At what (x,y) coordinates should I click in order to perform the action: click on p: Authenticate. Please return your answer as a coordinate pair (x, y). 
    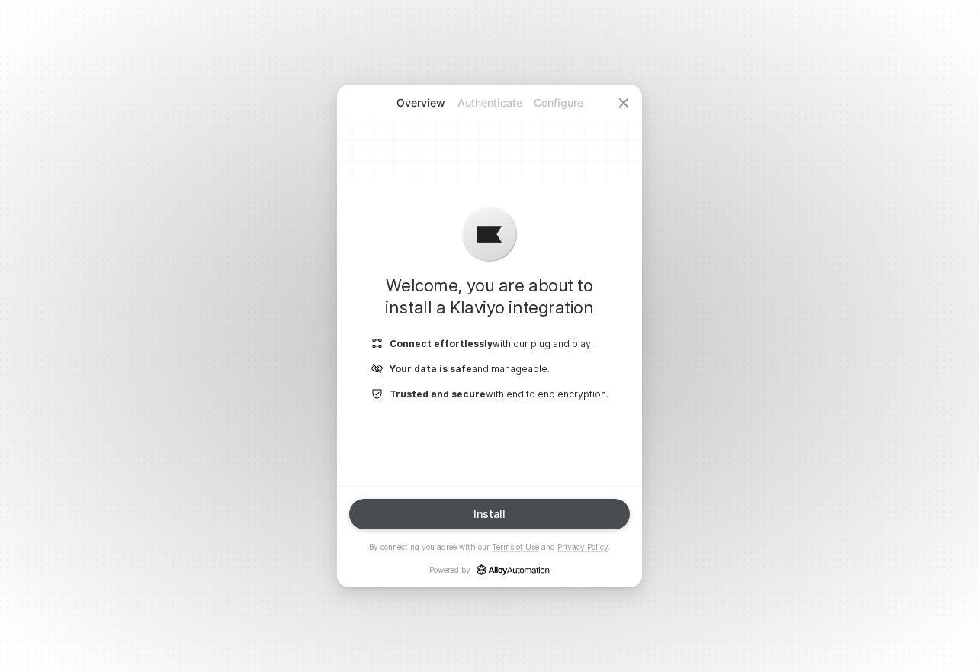
    Looking at the image, I should click on (489, 103).